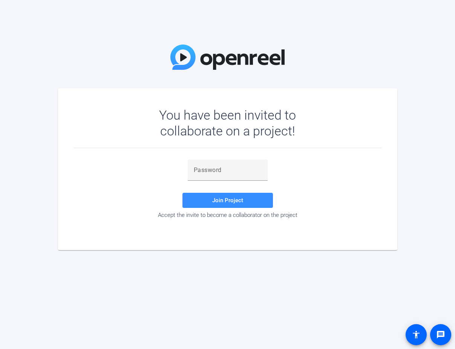  Describe the element at coordinates (227, 123) in the screenshot. I see `div: You have been invited to collaborate on a project!` at that location.